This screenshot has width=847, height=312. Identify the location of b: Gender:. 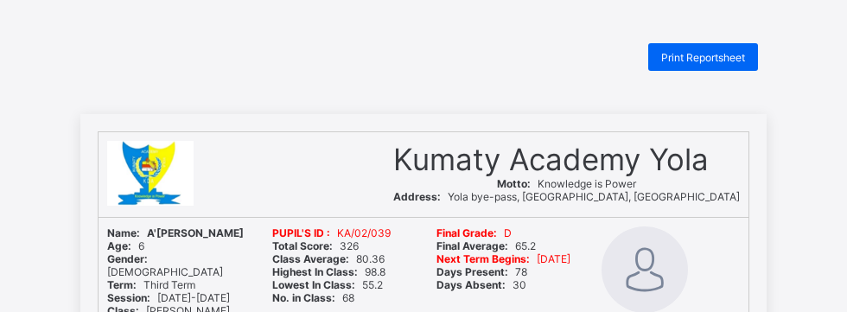
(127, 258).